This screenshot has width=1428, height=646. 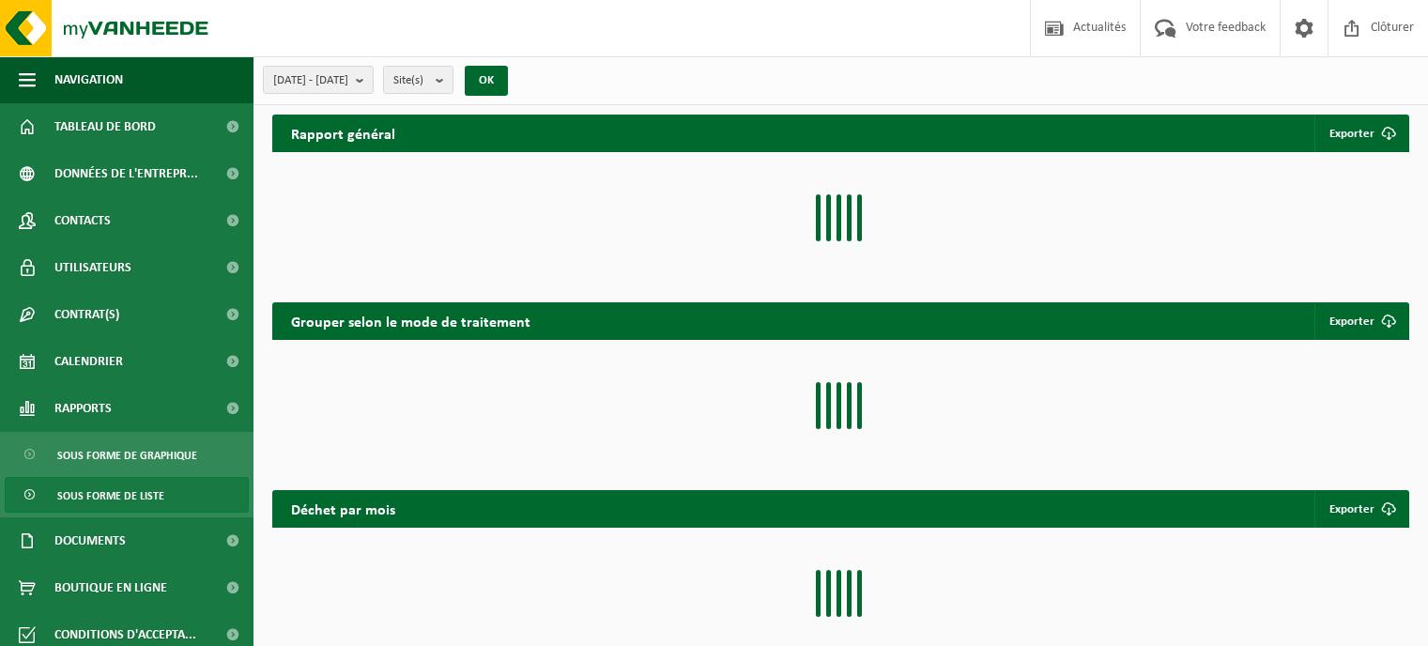 I want to click on h2: Grouper selon le mode de traitement, so click(x=410, y=320).